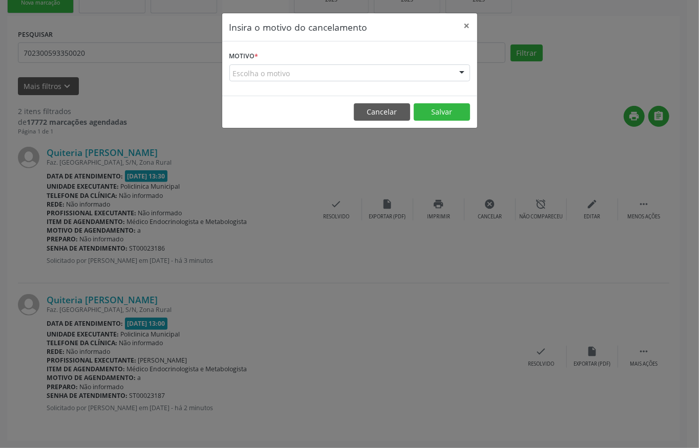  I want to click on h5: Insira o motivo do cancelamento, so click(298, 27).